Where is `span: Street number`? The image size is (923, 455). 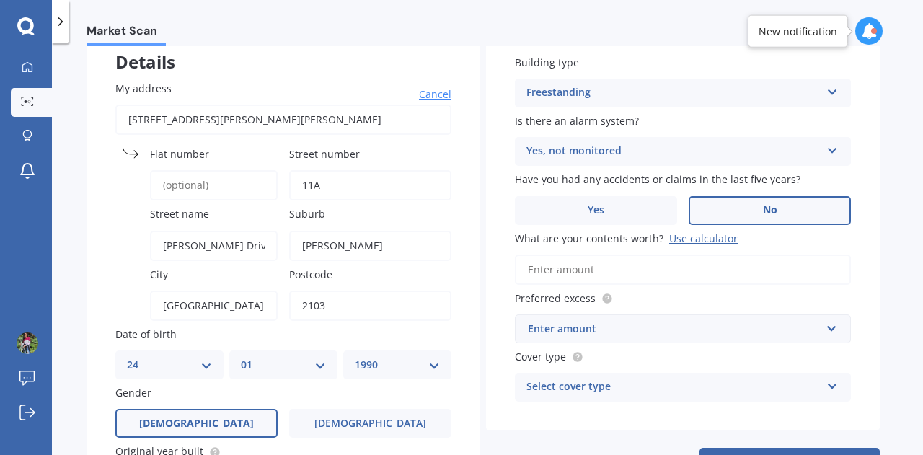 span: Street number is located at coordinates (325, 154).